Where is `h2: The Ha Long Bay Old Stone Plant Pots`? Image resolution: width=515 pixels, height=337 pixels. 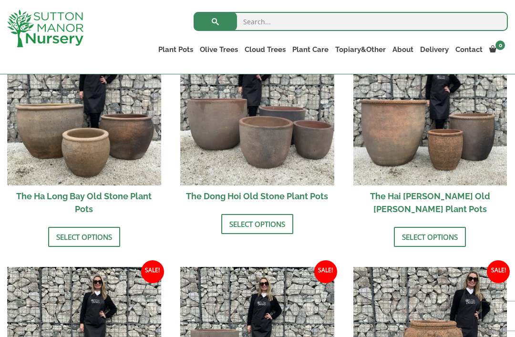
h2: The Ha Long Bay Old Stone Plant Pots is located at coordinates (84, 203).